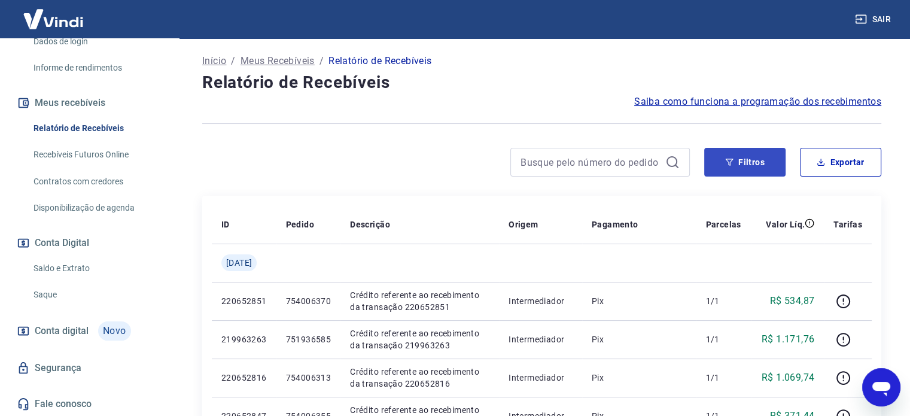 The height and width of the screenshot is (416, 910). Describe the element at coordinates (277, 61) in the screenshot. I see `p: Meus Recebíveis` at that location.